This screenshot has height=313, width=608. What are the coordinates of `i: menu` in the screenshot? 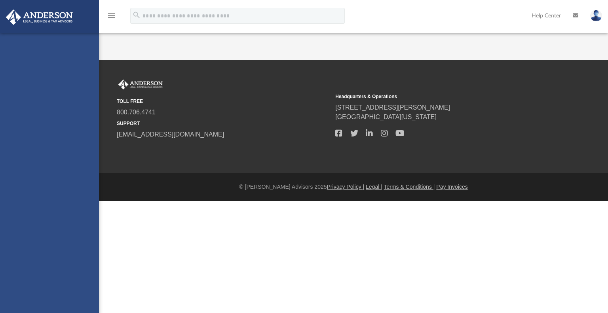 It's located at (112, 16).